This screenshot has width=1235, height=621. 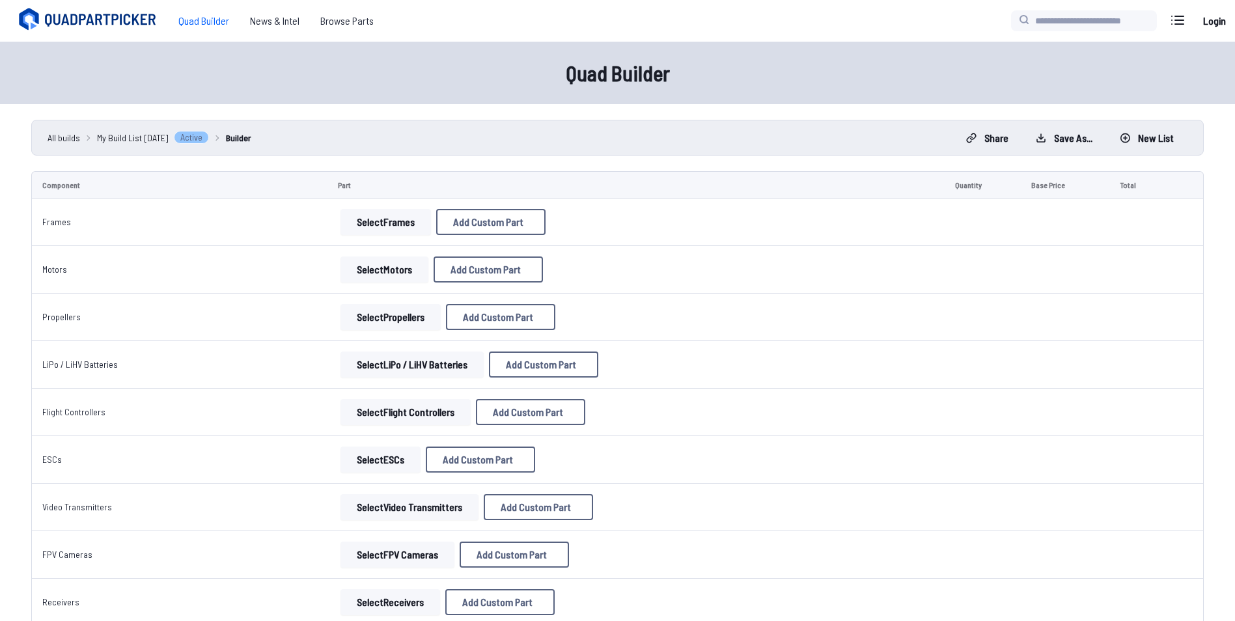 What do you see at coordinates (386, 222) in the screenshot?
I see `a: SelectFrames` at bounding box center [386, 222].